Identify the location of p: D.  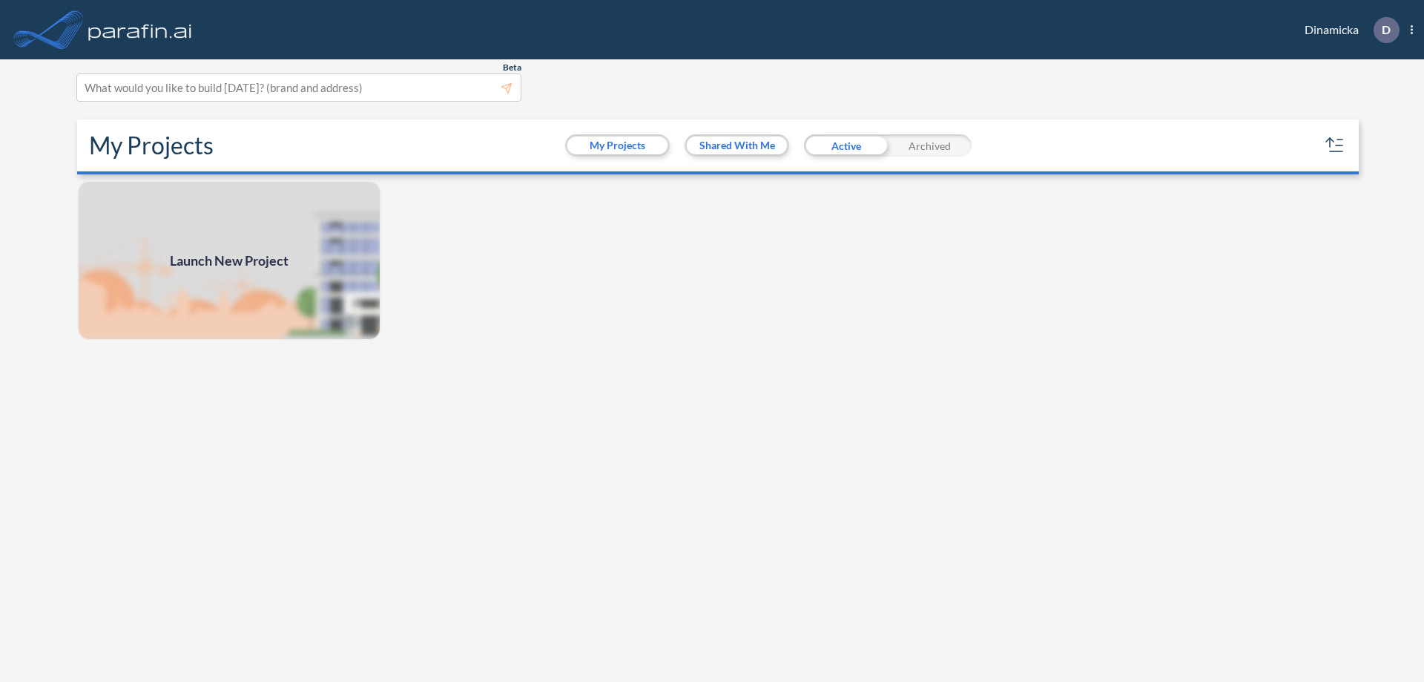
(1386, 30).